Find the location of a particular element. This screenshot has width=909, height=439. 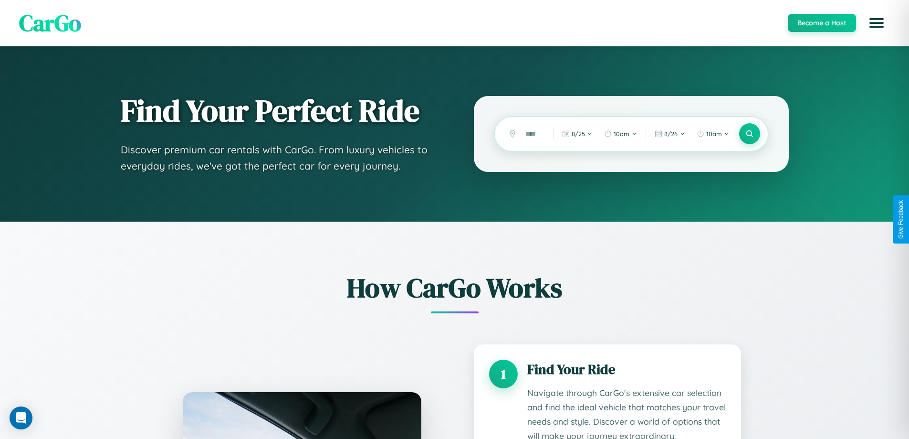

div: Open Intercom Messenger is located at coordinates (21, 418).